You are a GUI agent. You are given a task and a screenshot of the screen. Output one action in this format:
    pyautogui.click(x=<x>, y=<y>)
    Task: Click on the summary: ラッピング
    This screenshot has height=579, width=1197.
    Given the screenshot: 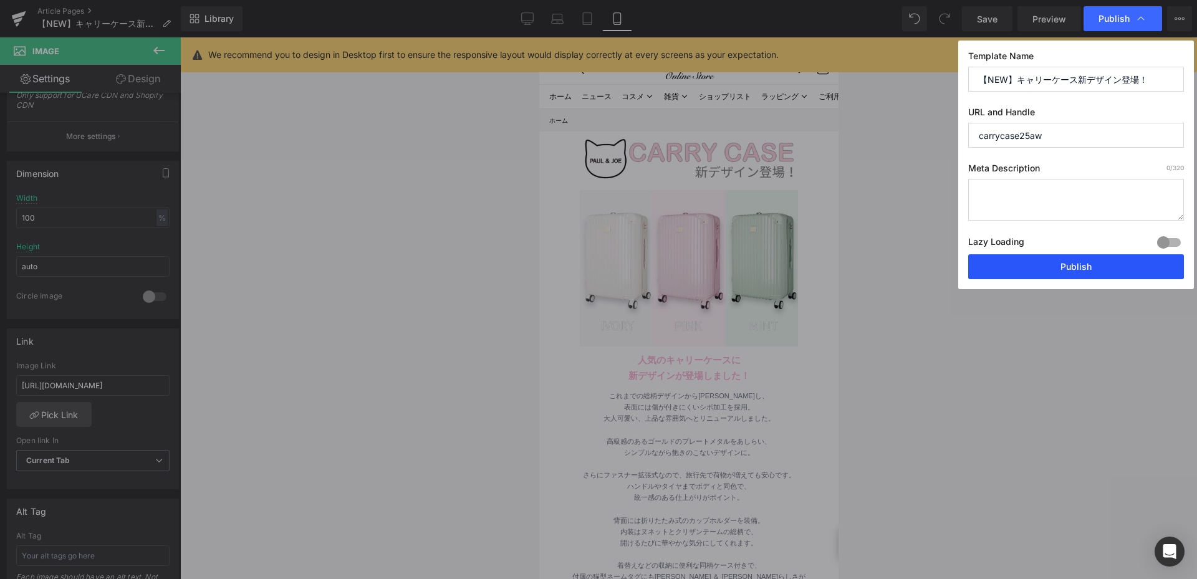 What is the action you would take?
    pyautogui.click(x=246, y=60)
    